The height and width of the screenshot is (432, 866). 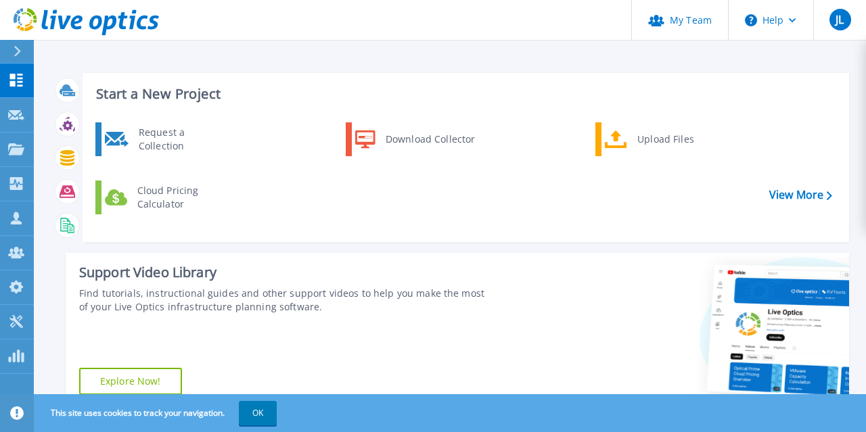 What do you see at coordinates (164, 139) in the screenshot?
I see `a: Request a Collection` at bounding box center [164, 139].